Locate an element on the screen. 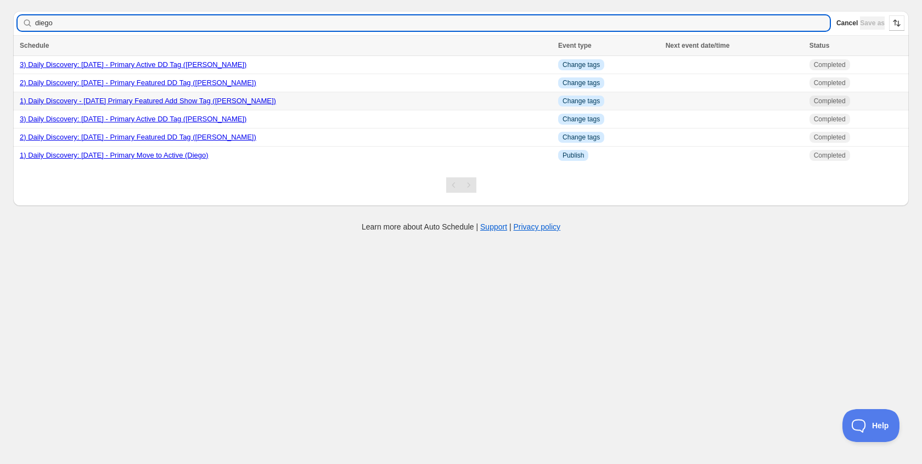 The height and width of the screenshot is (464, 922). a: Support is located at coordinates (493, 227).